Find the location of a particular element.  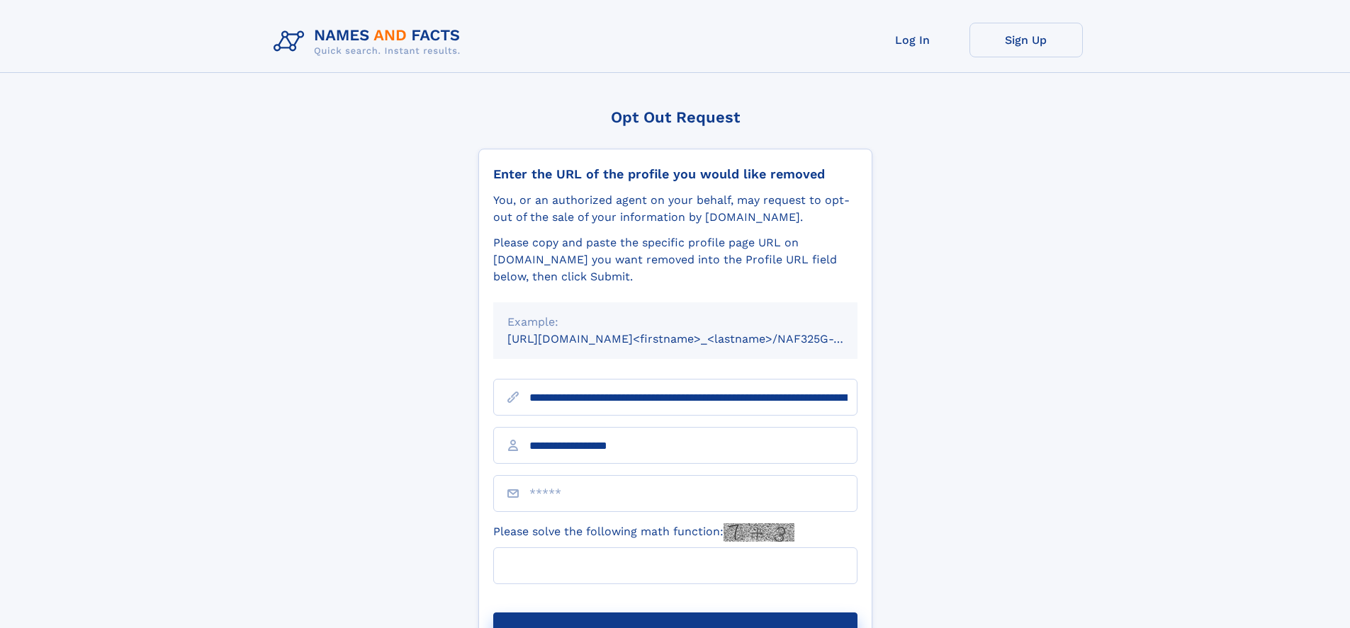

div: Example: is located at coordinates (675, 322).